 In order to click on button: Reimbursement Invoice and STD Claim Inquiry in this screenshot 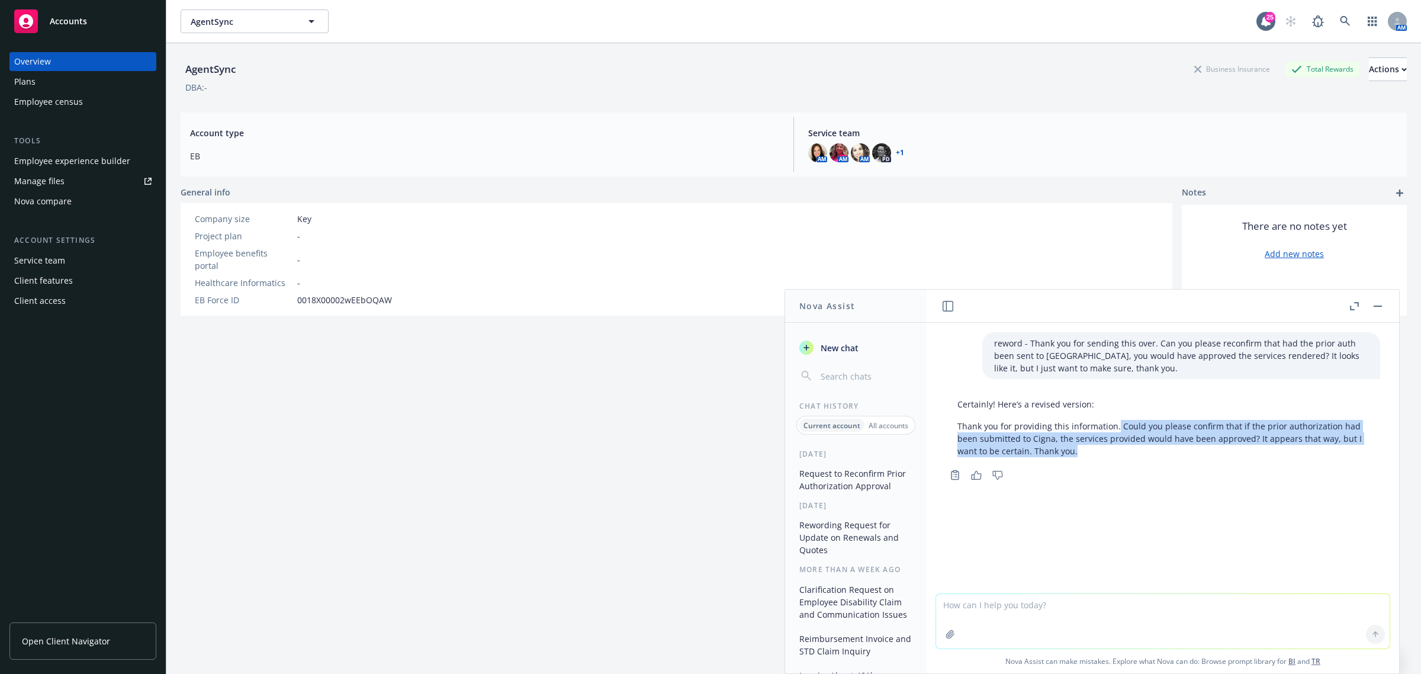, I will do `click(855, 645)`.